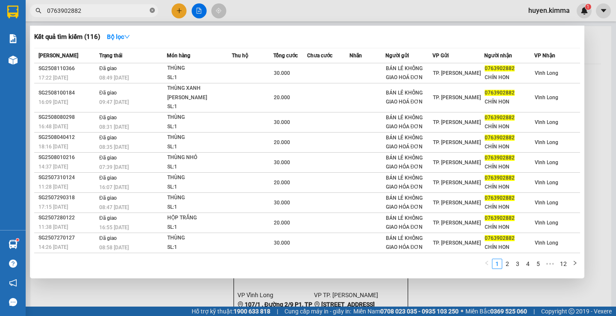  I want to click on span: Người gửi, so click(397, 56).